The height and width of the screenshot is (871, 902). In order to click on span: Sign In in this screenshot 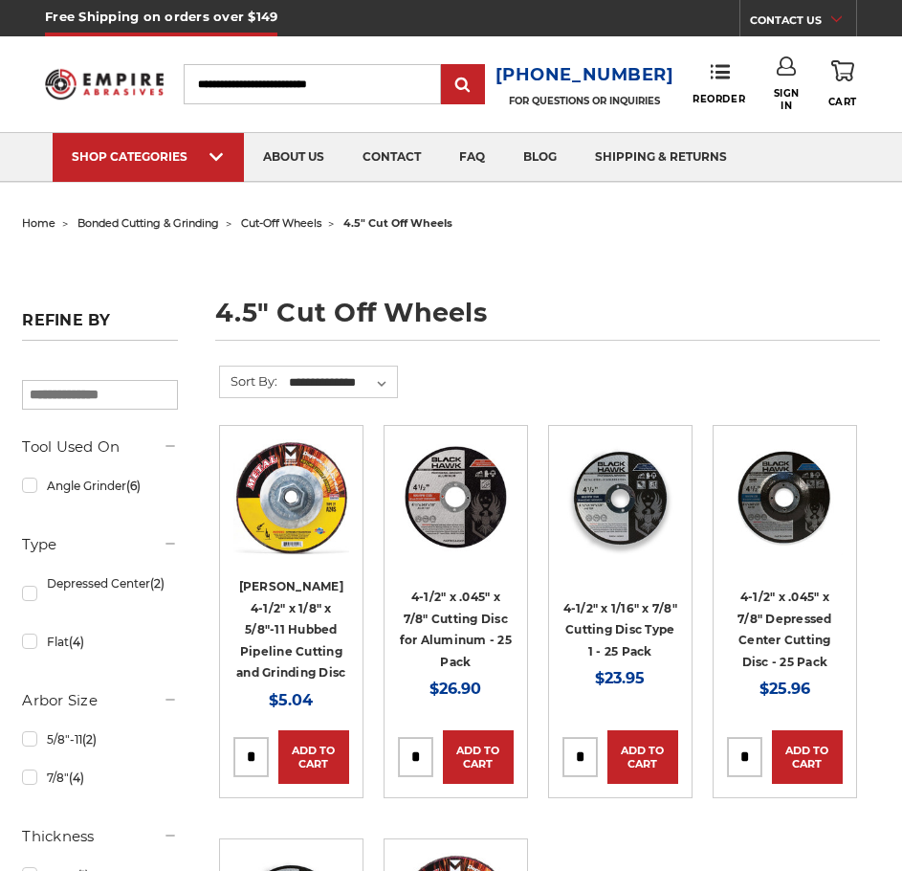, I will do `click(787, 100)`.